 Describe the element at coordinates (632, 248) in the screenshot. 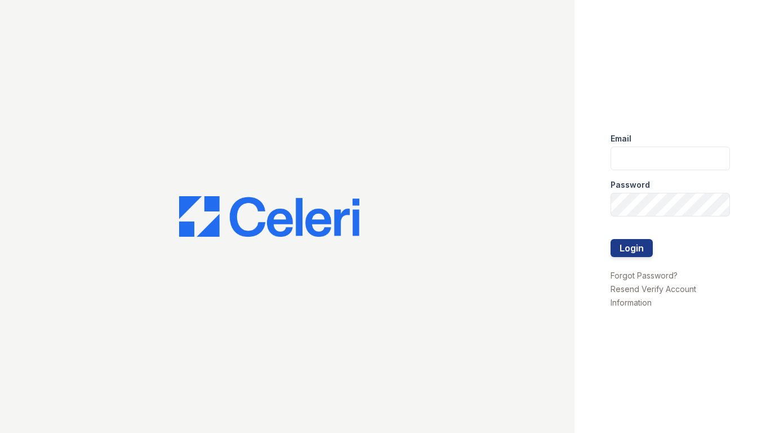

I see `button: Login` at that location.